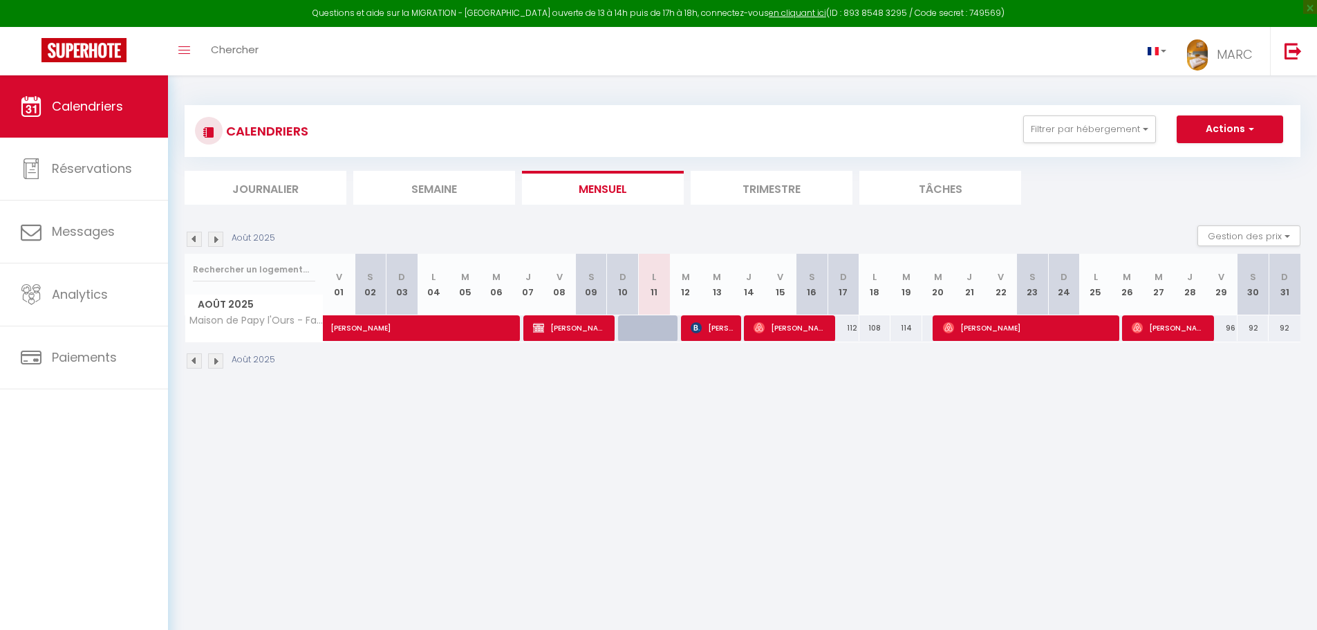  Describe the element at coordinates (780, 284) in the screenshot. I see `th: 15` at that location.